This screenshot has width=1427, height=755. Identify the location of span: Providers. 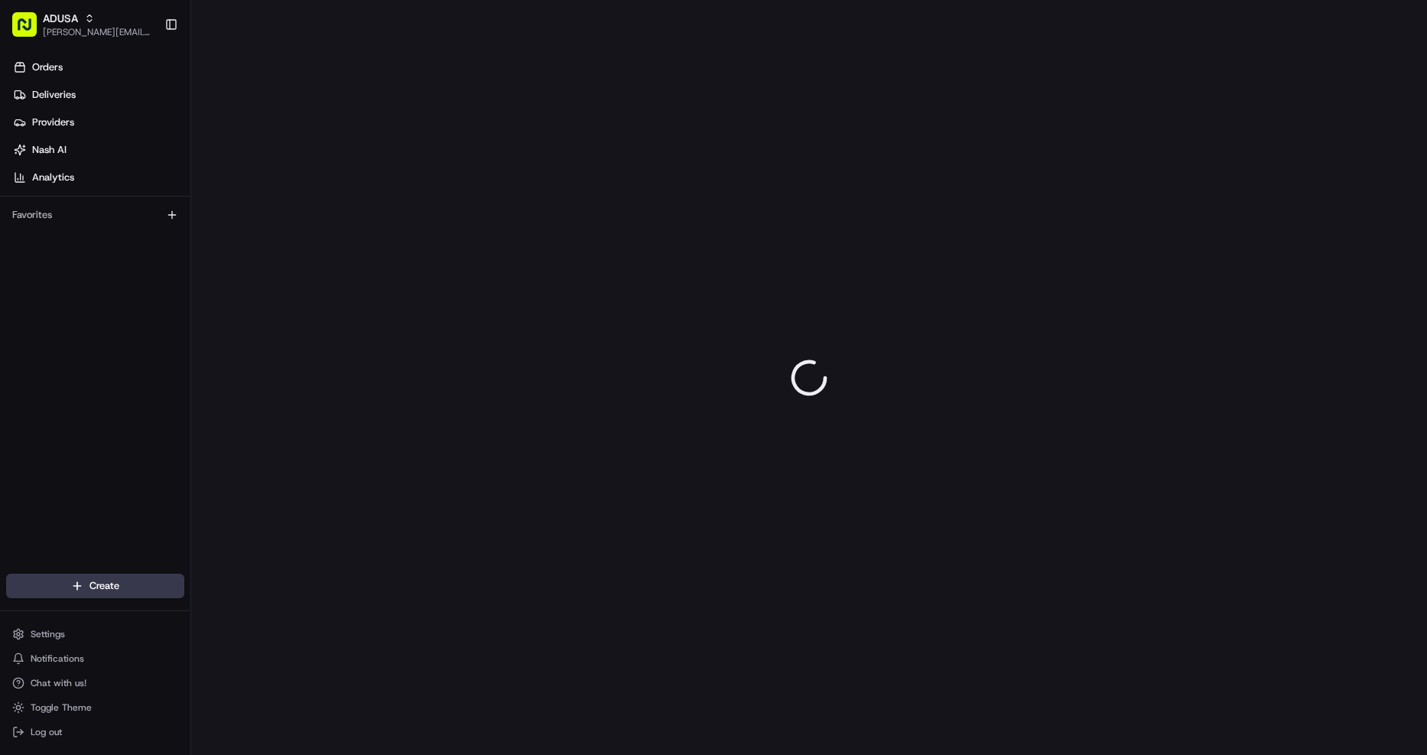
(53, 122).